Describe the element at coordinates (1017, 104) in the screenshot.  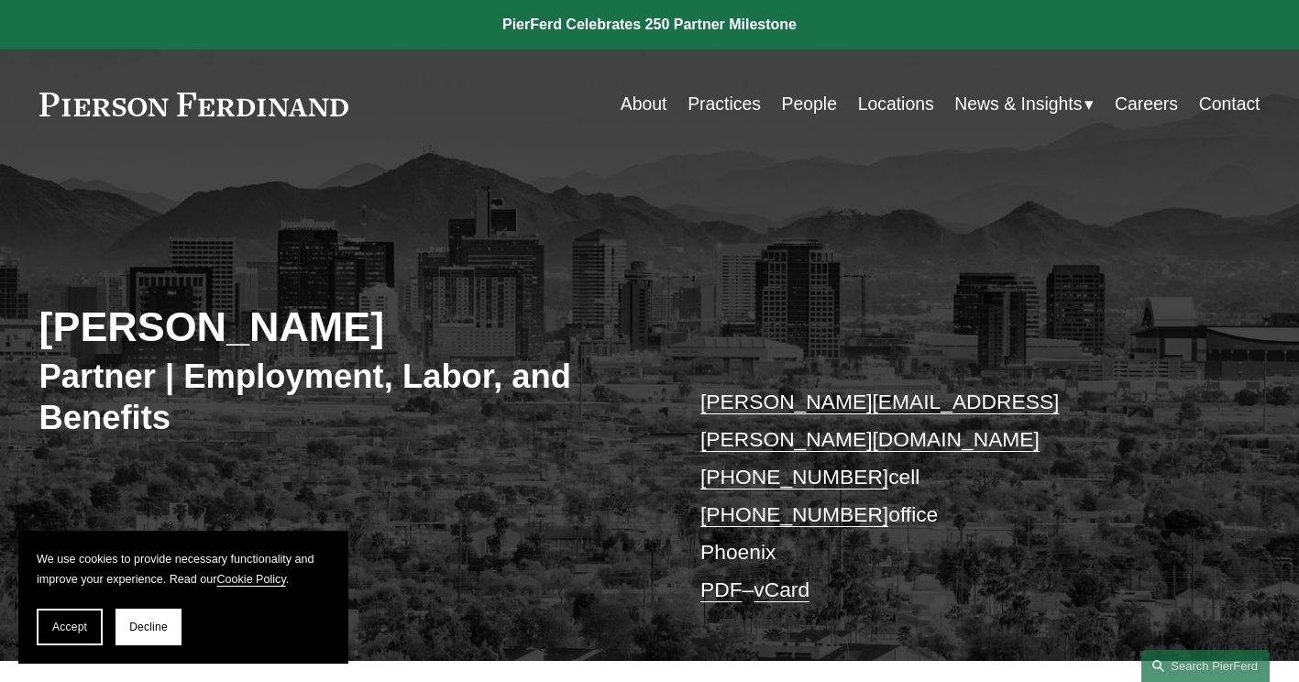
I see `span: News & Insights` at that location.